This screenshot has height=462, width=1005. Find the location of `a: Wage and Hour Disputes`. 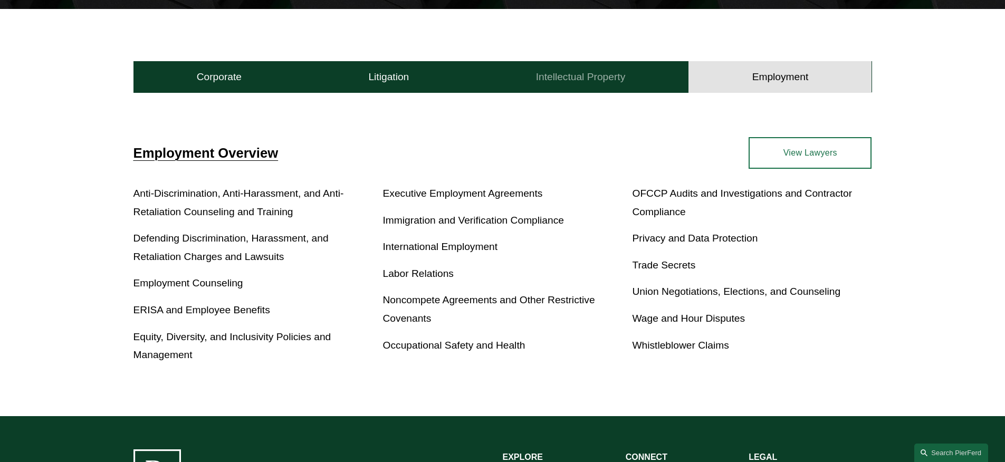

a: Wage and Hour Disputes is located at coordinates (688, 318).